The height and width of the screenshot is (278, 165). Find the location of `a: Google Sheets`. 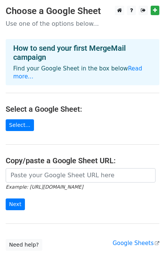

a: Google Sheets is located at coordinates (136, 243).